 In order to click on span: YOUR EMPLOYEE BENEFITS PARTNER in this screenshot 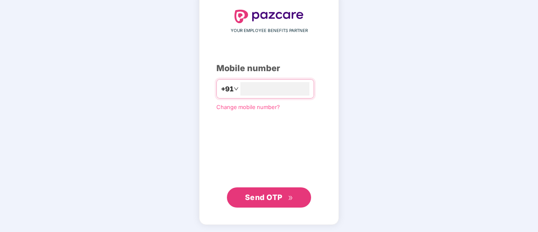, I will do `click(269, 31)`.